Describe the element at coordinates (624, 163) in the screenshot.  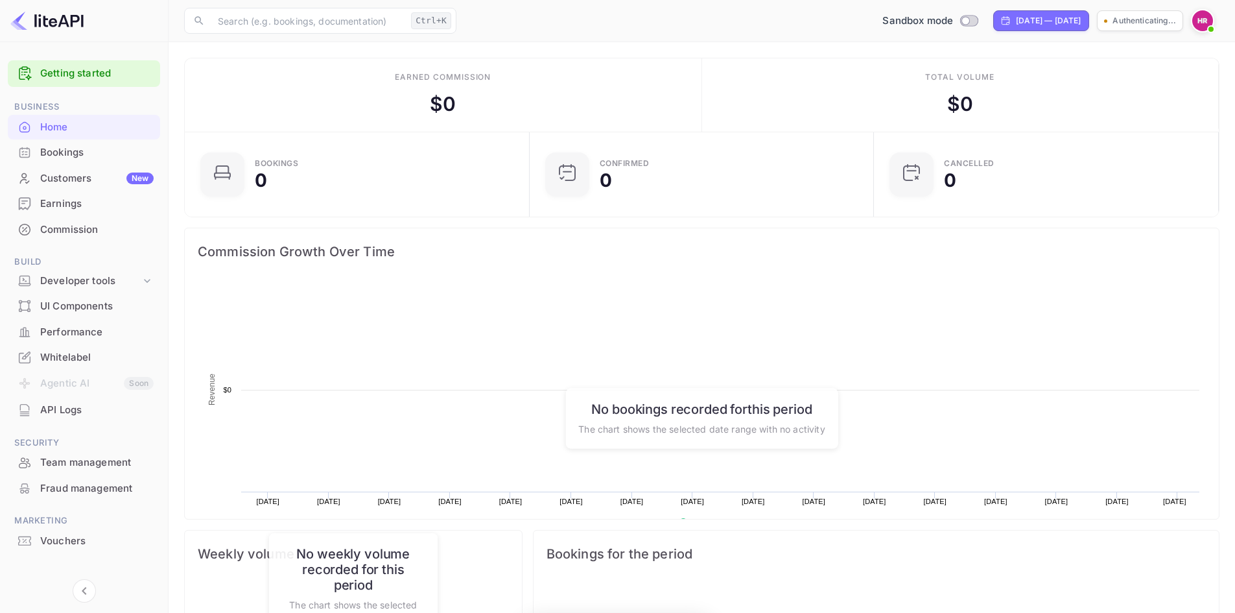
I see `div: Confirmed` at that location.